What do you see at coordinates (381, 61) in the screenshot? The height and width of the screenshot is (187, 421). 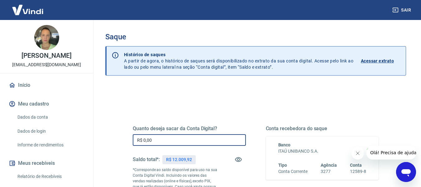 I see `a: Acessar extrato` at bounding box center [381, 61].